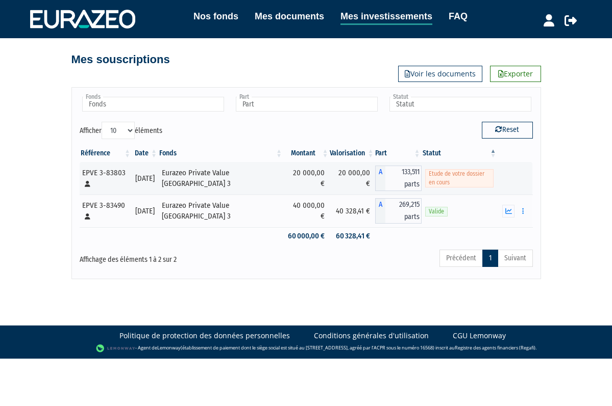  I want to click on a: Exporter, so click(515, 74).